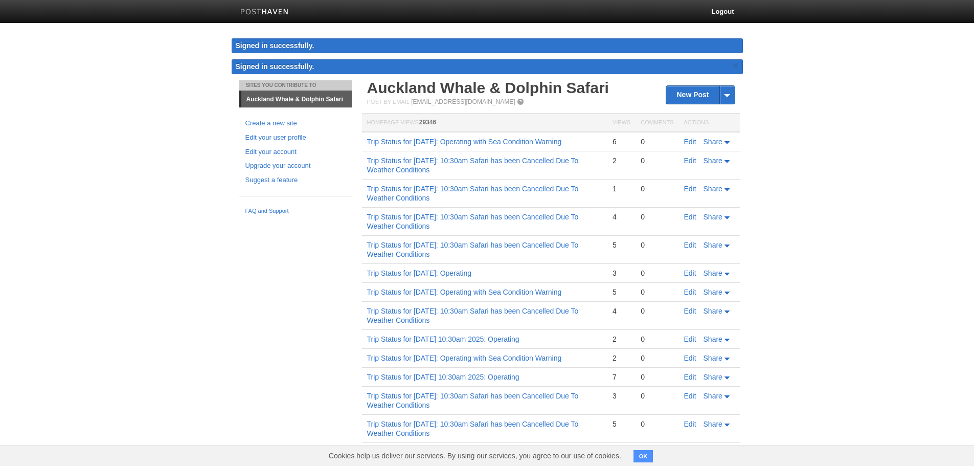 The height and width of the screenshot is (466, 974). Describe the element at coordinates (709, 123) in the screenshot. I see `th: Actions` at that location.